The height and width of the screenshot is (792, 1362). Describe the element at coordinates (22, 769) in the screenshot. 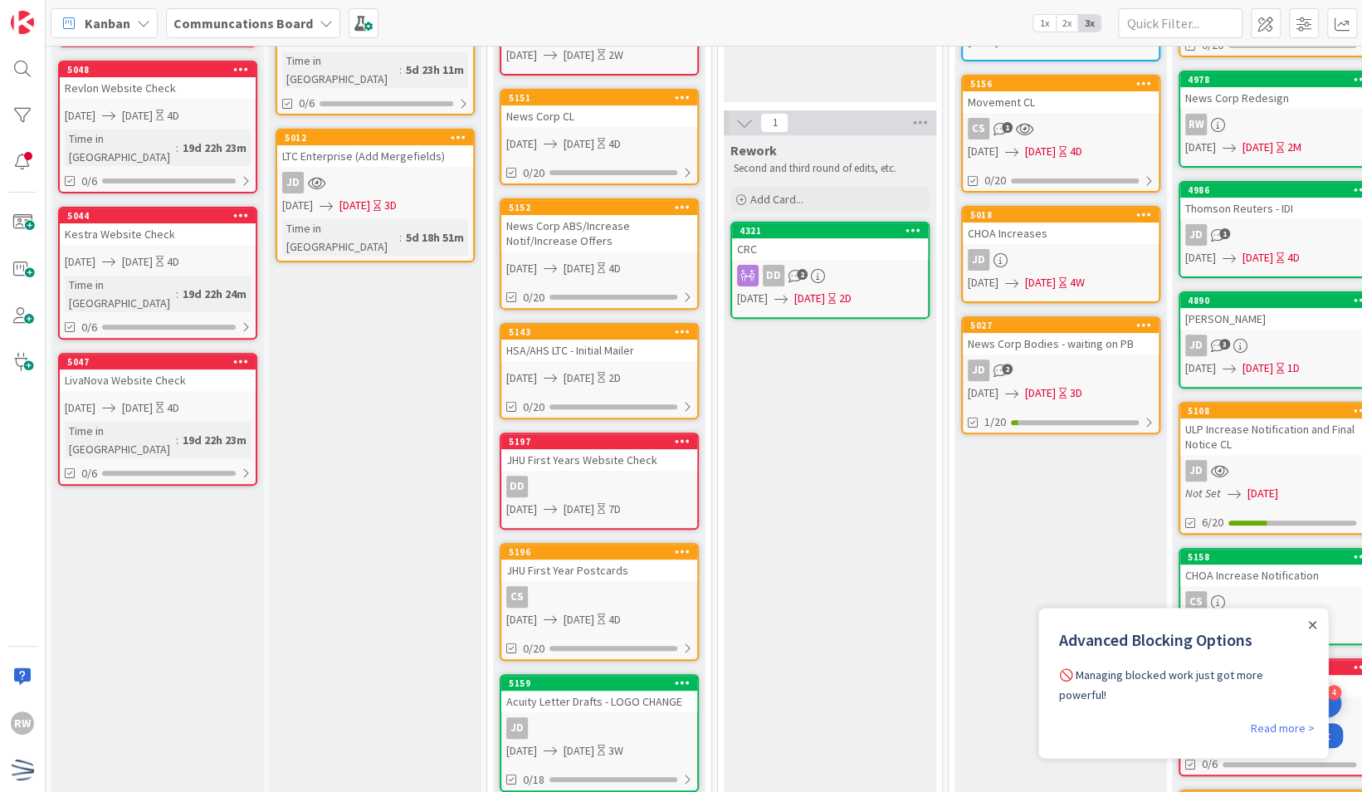

I see `img: avatar` at that location.